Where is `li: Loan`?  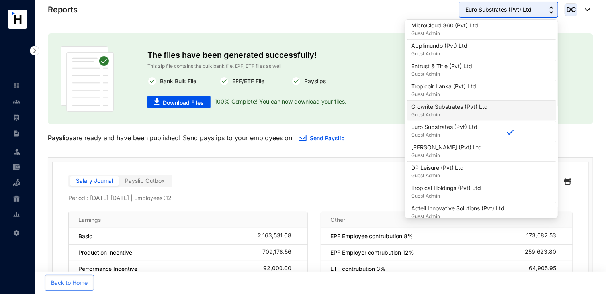
li: Loan is located at coordinates (16, 183).